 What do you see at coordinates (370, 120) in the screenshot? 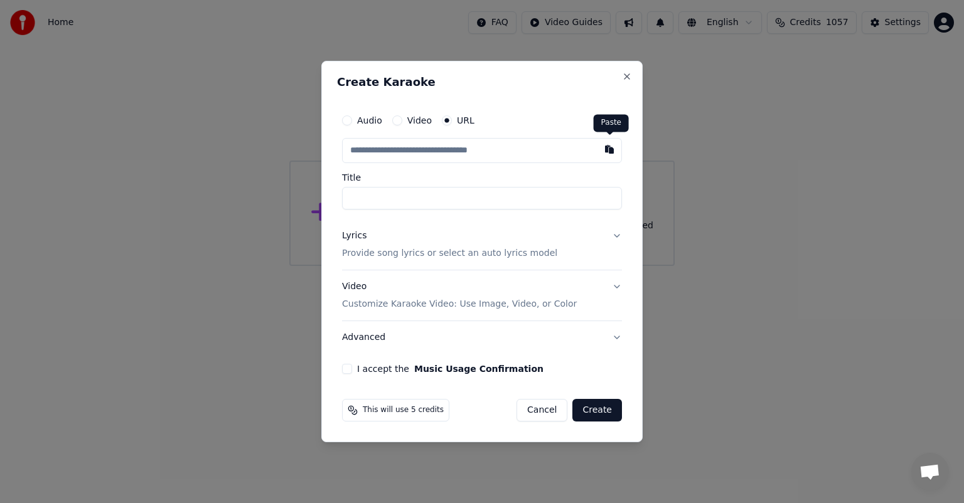
I see `label: Audio` at bounding box center [370, 120].